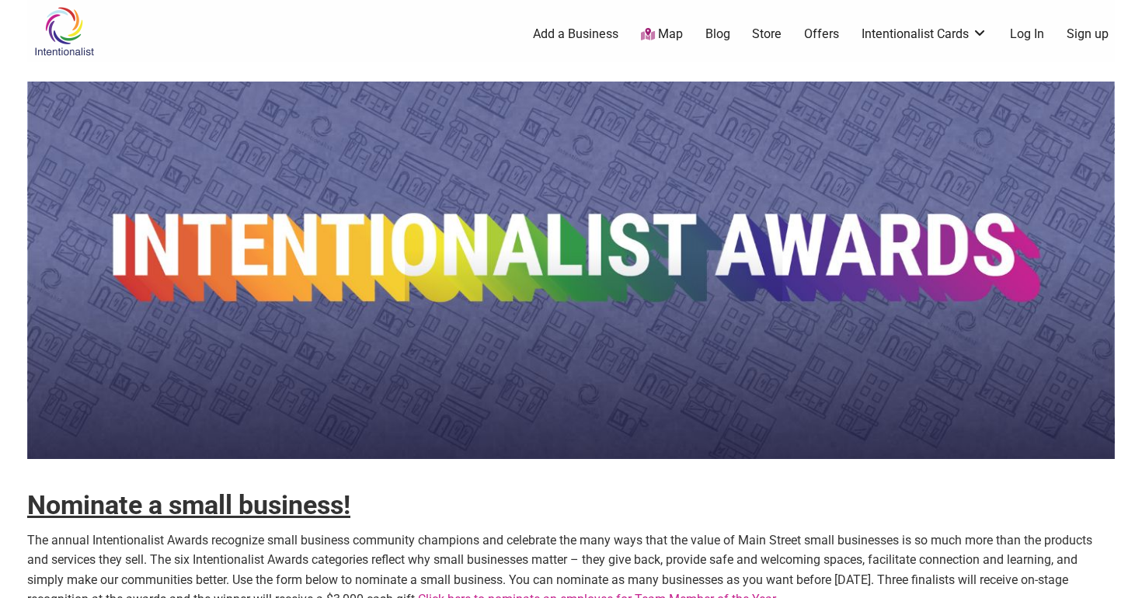 This screenshot has width=1142, height=598. Describe the element at coordinates (662, 34) in the screenshot. I see `a: Map` at that location.